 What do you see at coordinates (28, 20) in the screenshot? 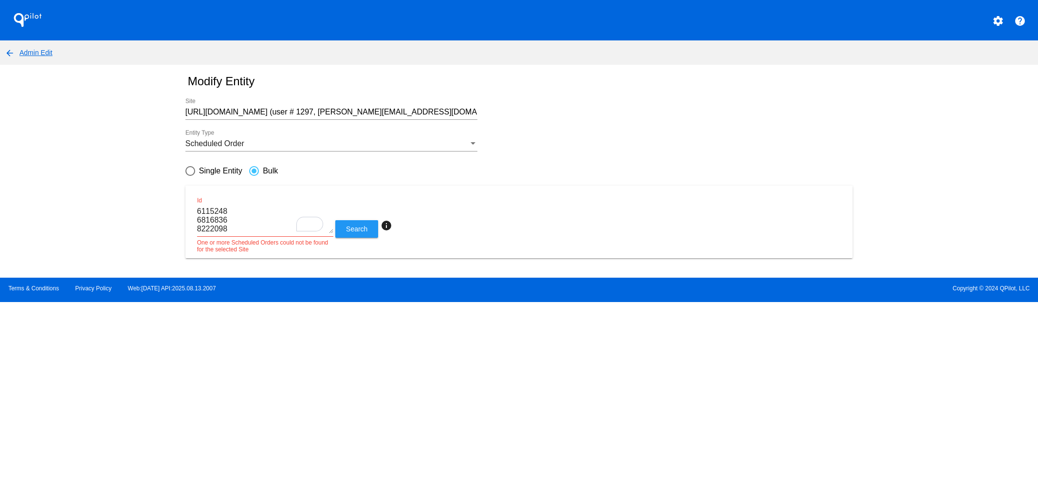
I see `h1: QPilot` at bounding box center [28, 20].